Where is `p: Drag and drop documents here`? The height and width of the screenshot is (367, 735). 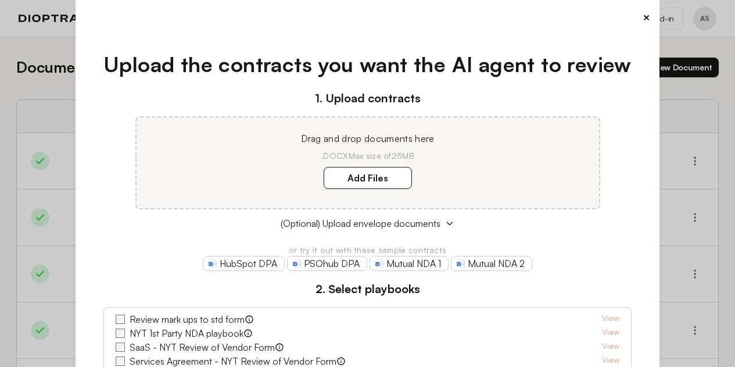 p: Drag and drop documents here is located at coordinates (368, 138).